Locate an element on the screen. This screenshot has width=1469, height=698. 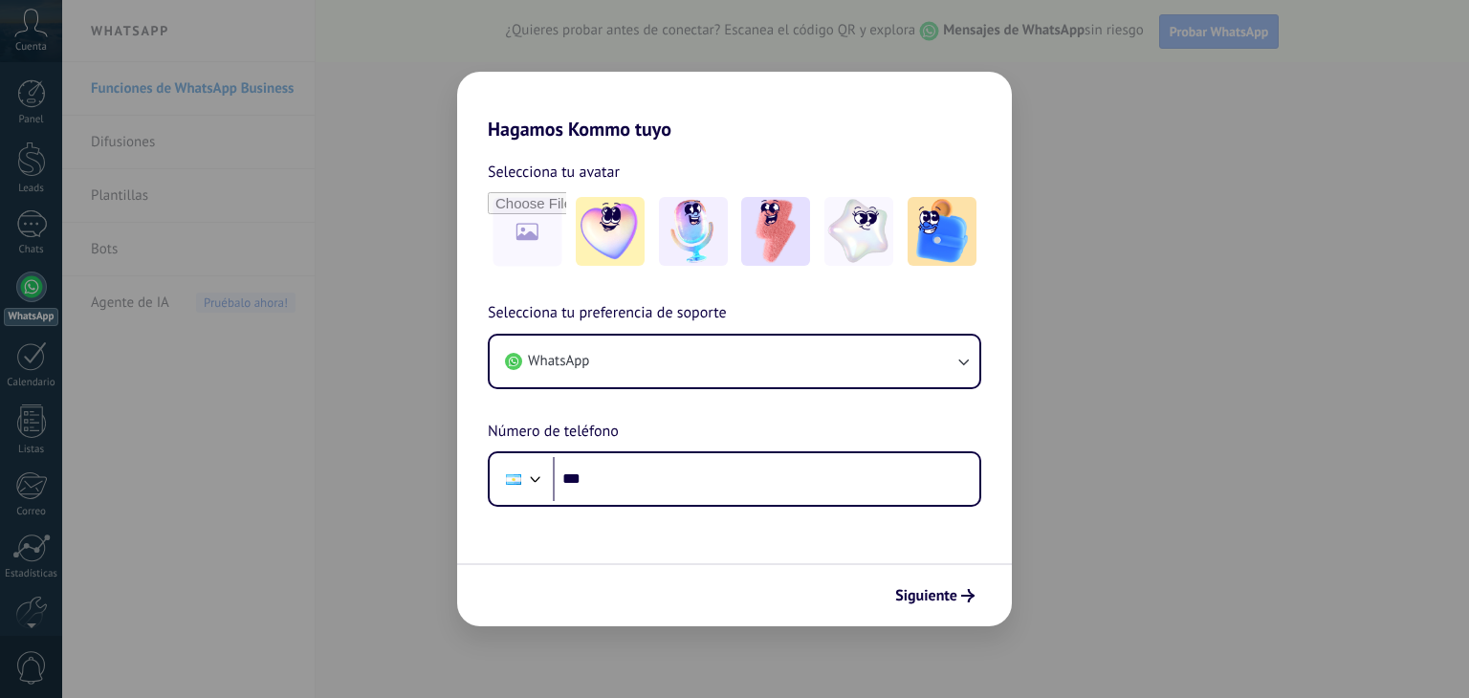
span: Número de teléfono is located at coordinates (553, 432).